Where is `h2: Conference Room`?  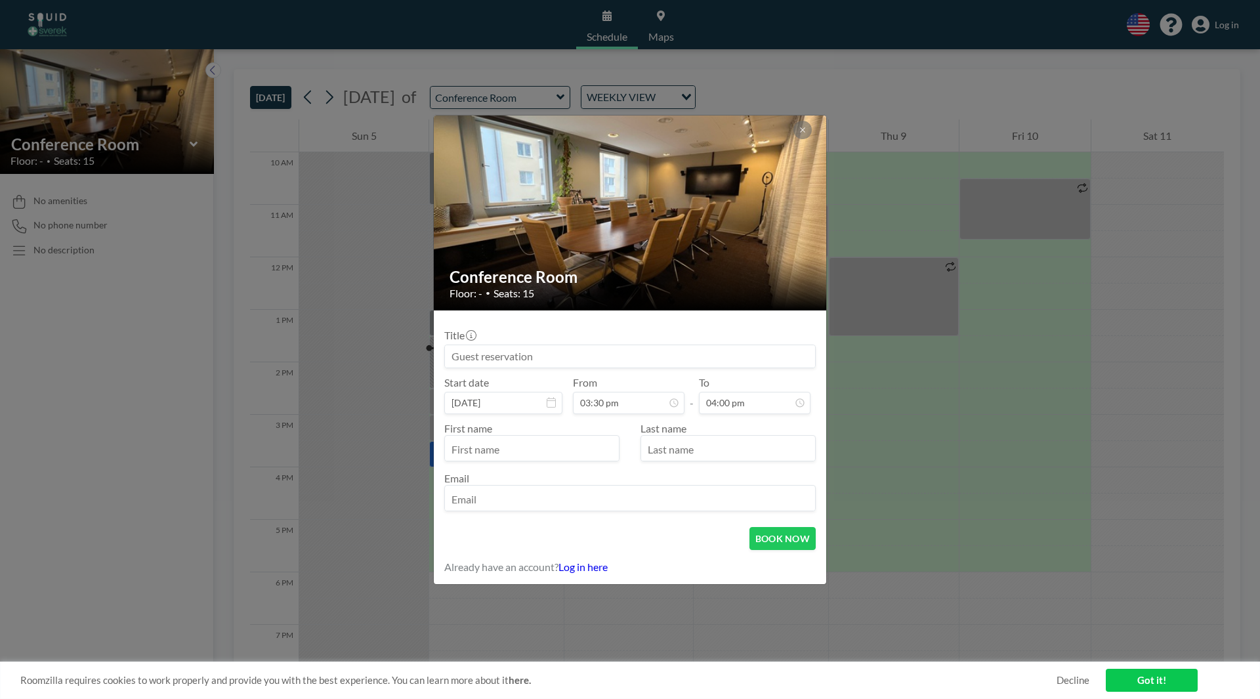 h2: Conference Room is located at coordinates (631, 277).